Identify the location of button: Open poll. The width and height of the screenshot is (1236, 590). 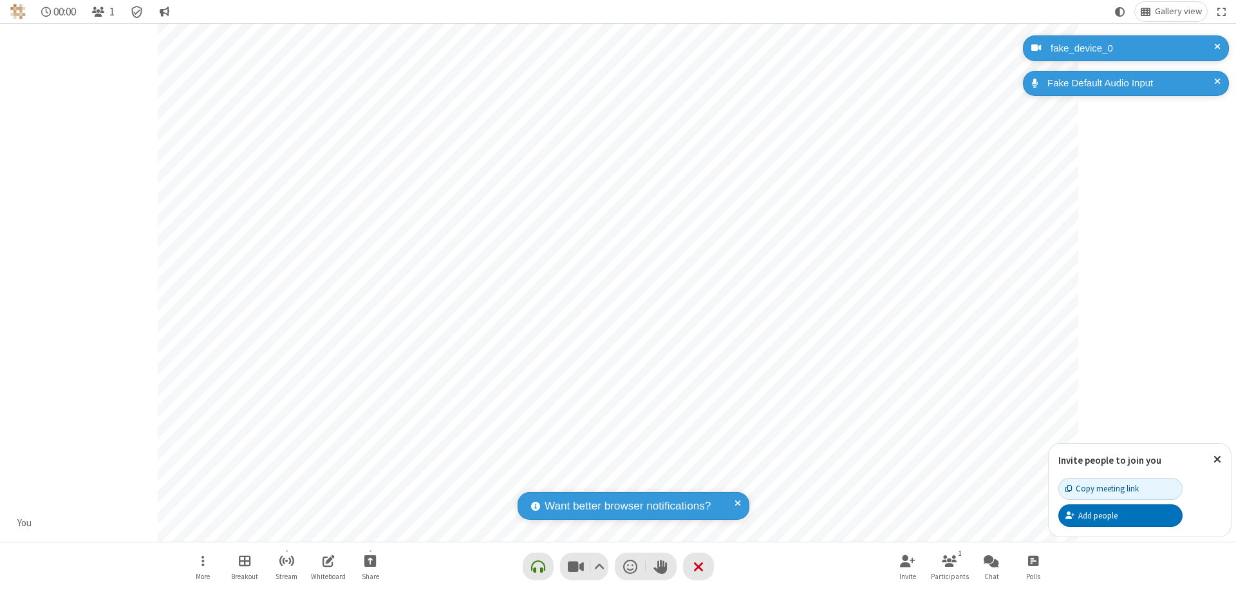
(1033, 566).